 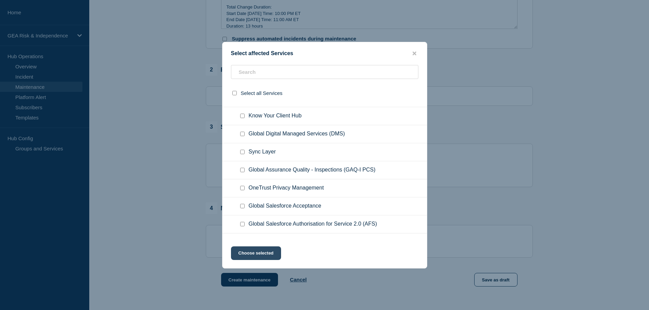 I want to click on span: Select all Services, so click(x=262, y=93).